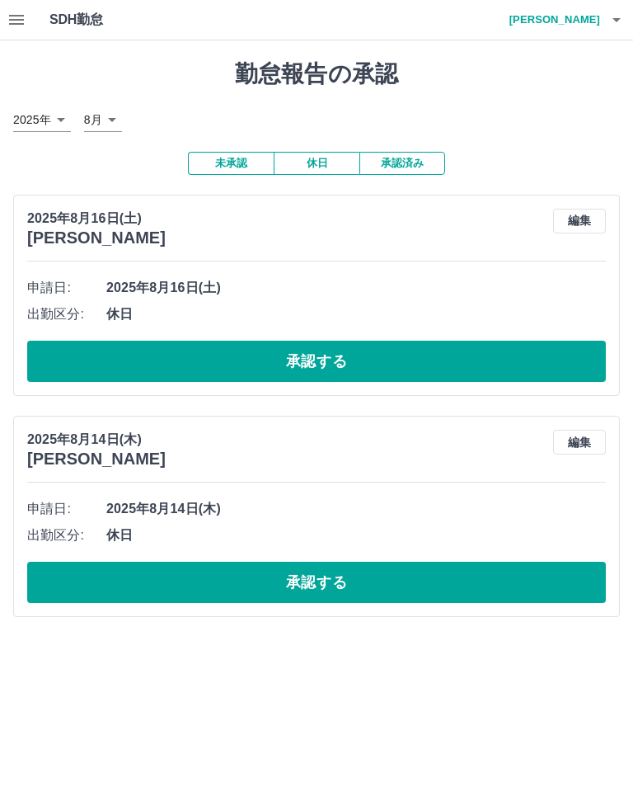 Image resolution: width=633 pixels, height=787 pixels. Describe the element at coordinates (403, 163) in the screenshot. I see `button: 承認済み` at that location.